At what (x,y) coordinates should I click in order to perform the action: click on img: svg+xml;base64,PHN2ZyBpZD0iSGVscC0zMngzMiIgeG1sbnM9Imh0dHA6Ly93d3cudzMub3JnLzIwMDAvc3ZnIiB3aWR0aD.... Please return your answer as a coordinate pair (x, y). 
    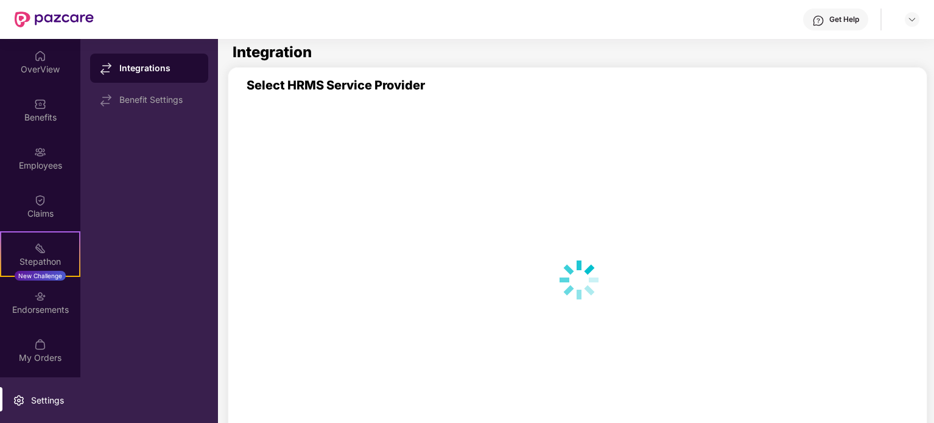
    Looking at the image, I should click on (818, 21).